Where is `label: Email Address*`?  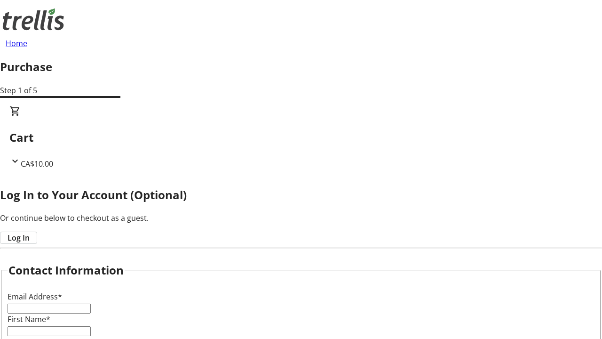 label: Email Address* is located at coordinates (35, 297).